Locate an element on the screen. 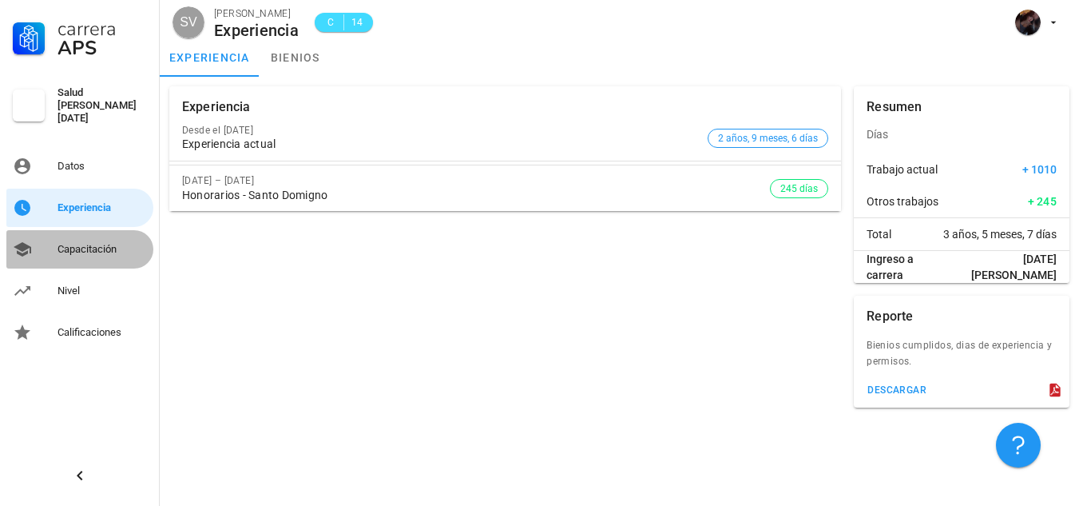 Image resolution: width=1079 pixels, height=506 pixels. a: experiencia is located at coordinates (209, 58).